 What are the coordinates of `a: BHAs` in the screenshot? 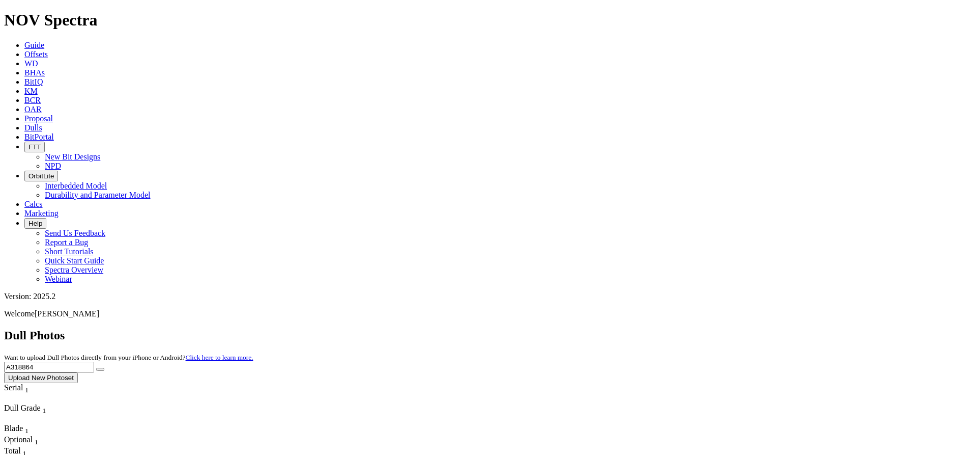 It's located at (35, 72).